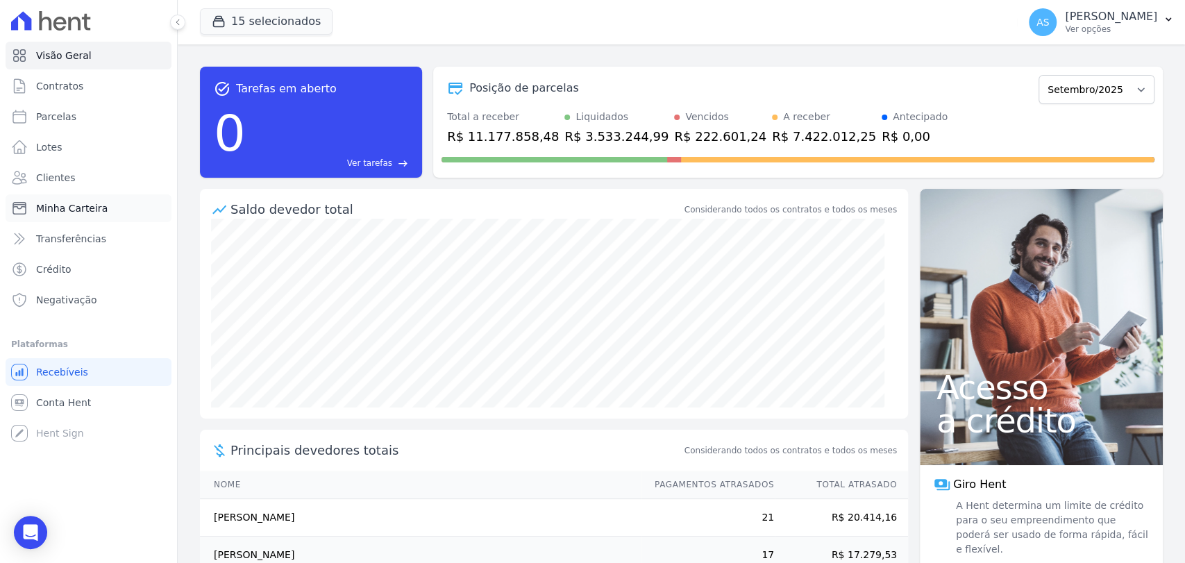  Describe the element at coordinates (88, 372) in the screenshot. I see `a: Recebíveis` at that location.